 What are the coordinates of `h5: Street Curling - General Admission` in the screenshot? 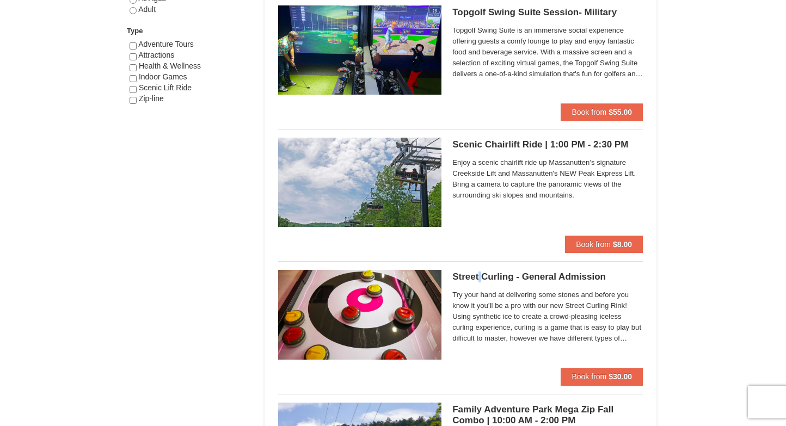 It's located at (548, 277).